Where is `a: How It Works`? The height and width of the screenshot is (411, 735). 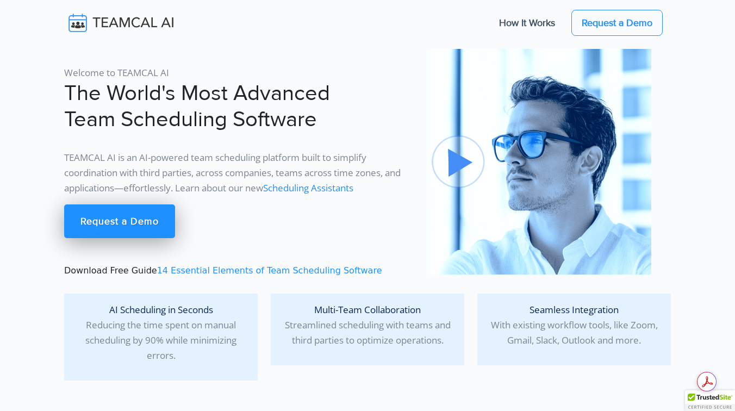
a: How It Works is located at coordinates (527, 23).